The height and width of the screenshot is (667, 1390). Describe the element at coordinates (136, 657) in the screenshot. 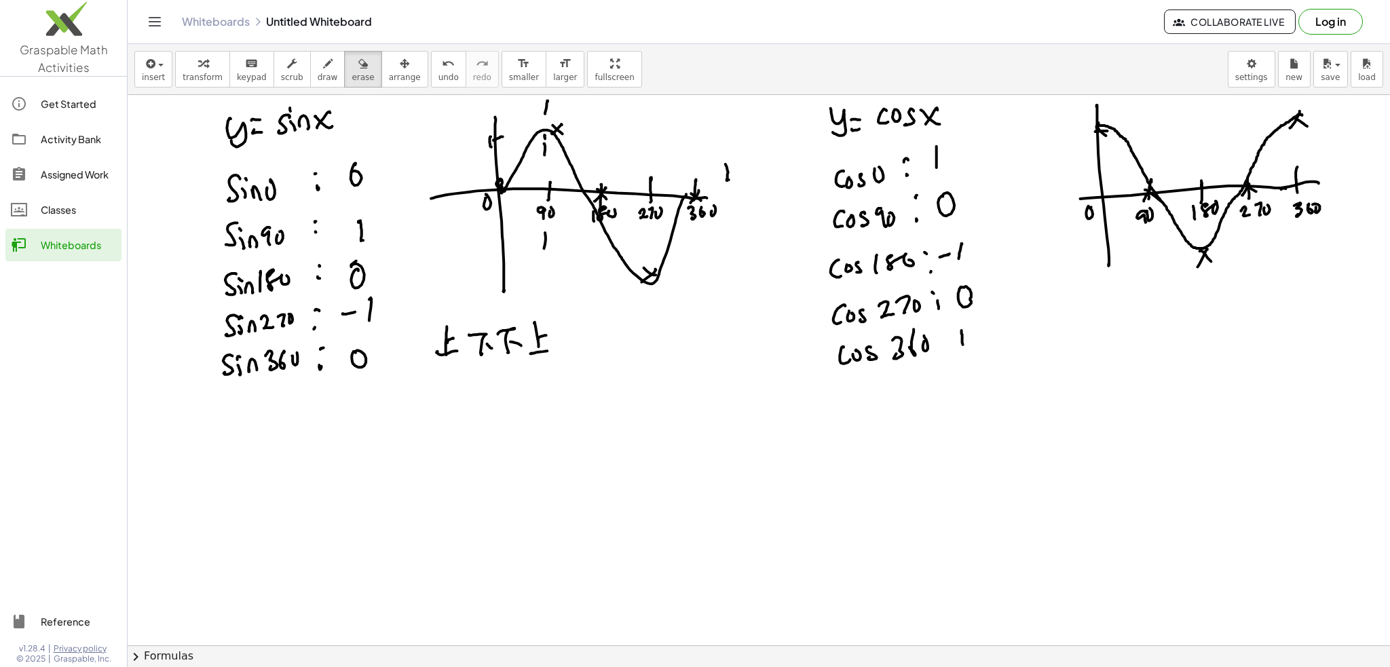

I see `span: chevron_right` at that location.